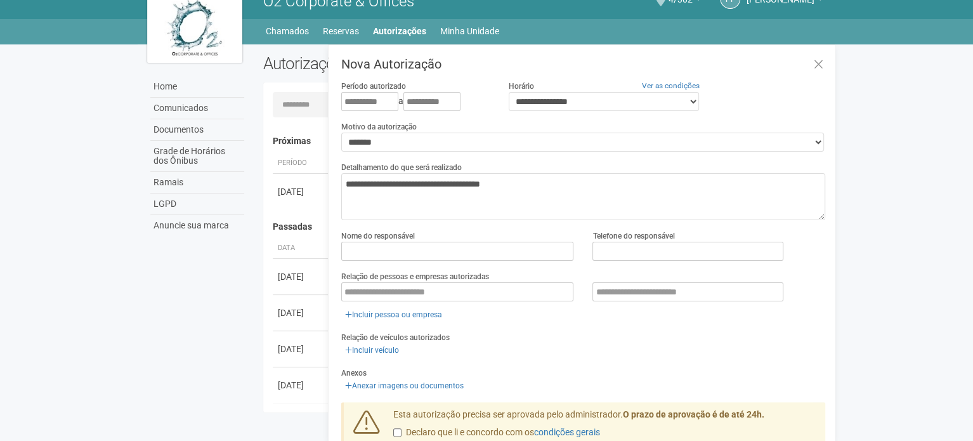 The image size is (973, 441). What do you see at coordinates (197, 87) in the screenshot?
I see `a: Home` at bounding box center [197, 87].